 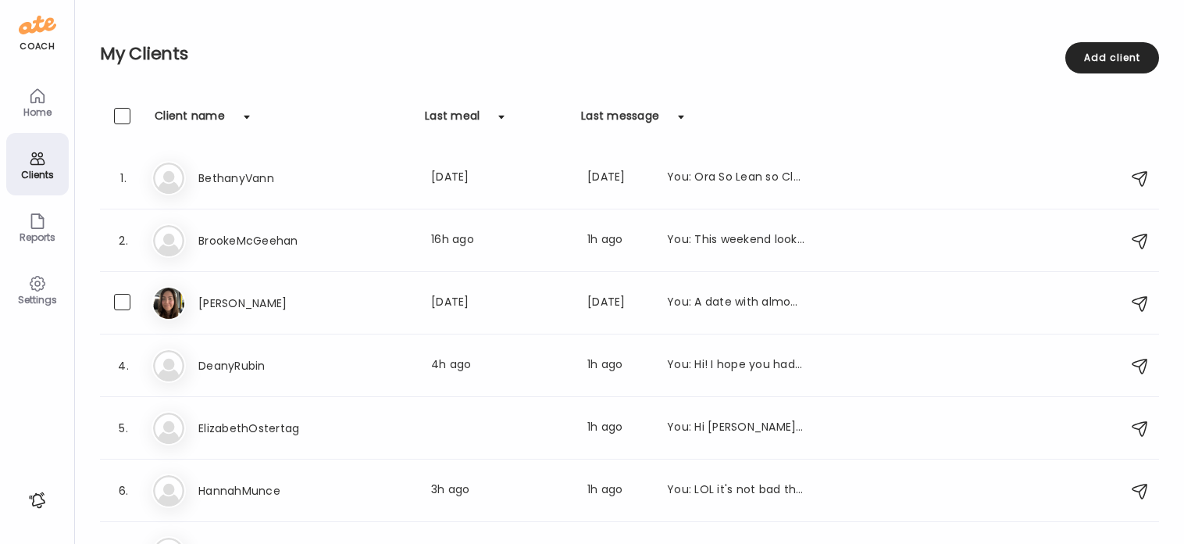 What do you see at coordinates (123, 365) in the screenshot?
I see `div: 4.` at bounding box center [123, 365].